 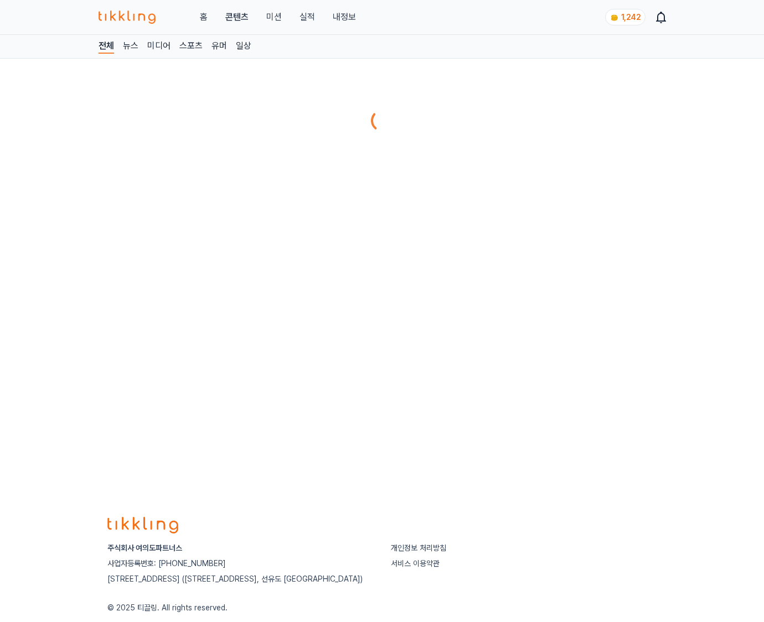 What do you see at coordinates (191, 46) in the screenshot?
I see `a: 스포츠` at bounding box center [191, 46].